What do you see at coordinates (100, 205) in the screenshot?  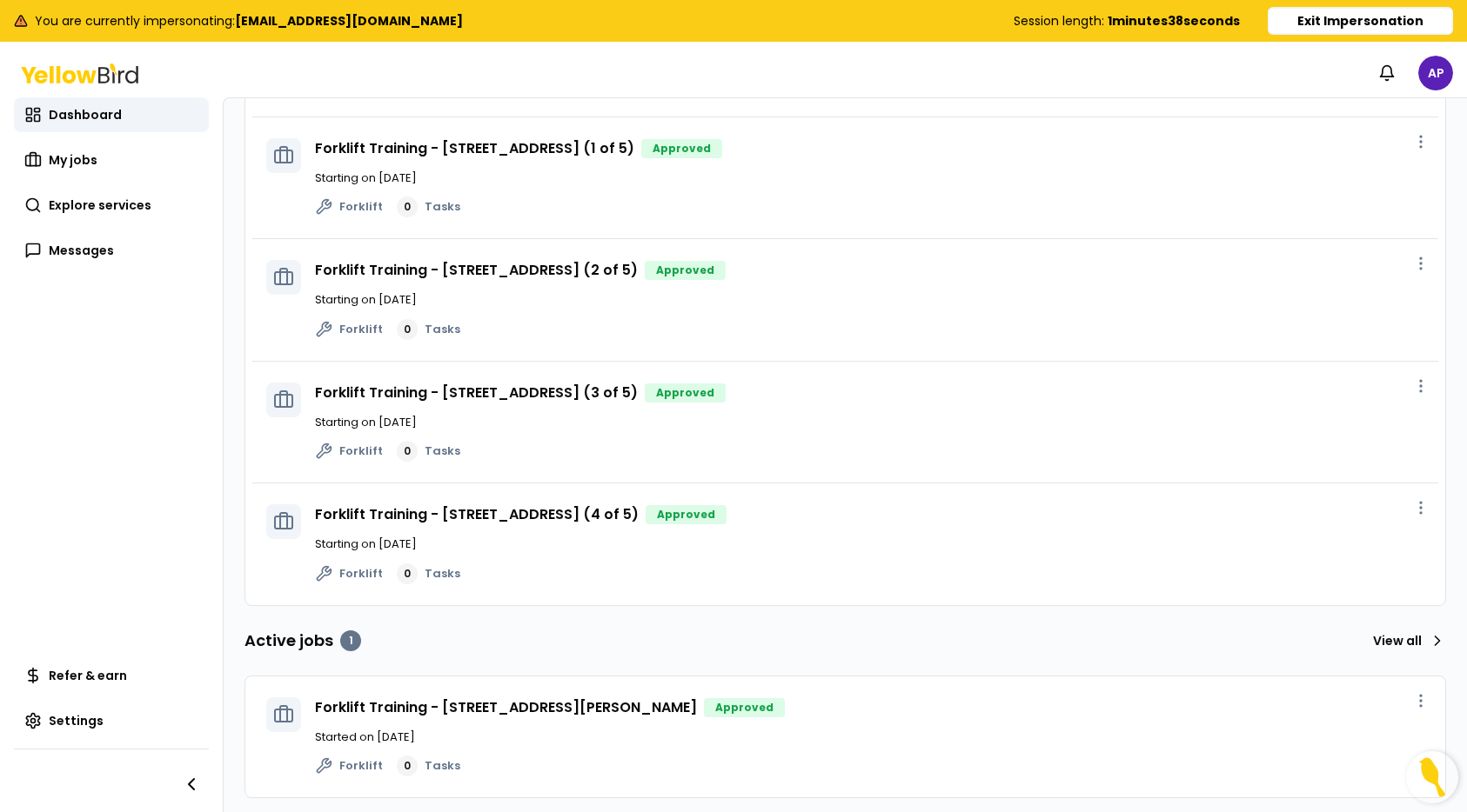 I see `span: Explore services` at bounding box center [100, 205].